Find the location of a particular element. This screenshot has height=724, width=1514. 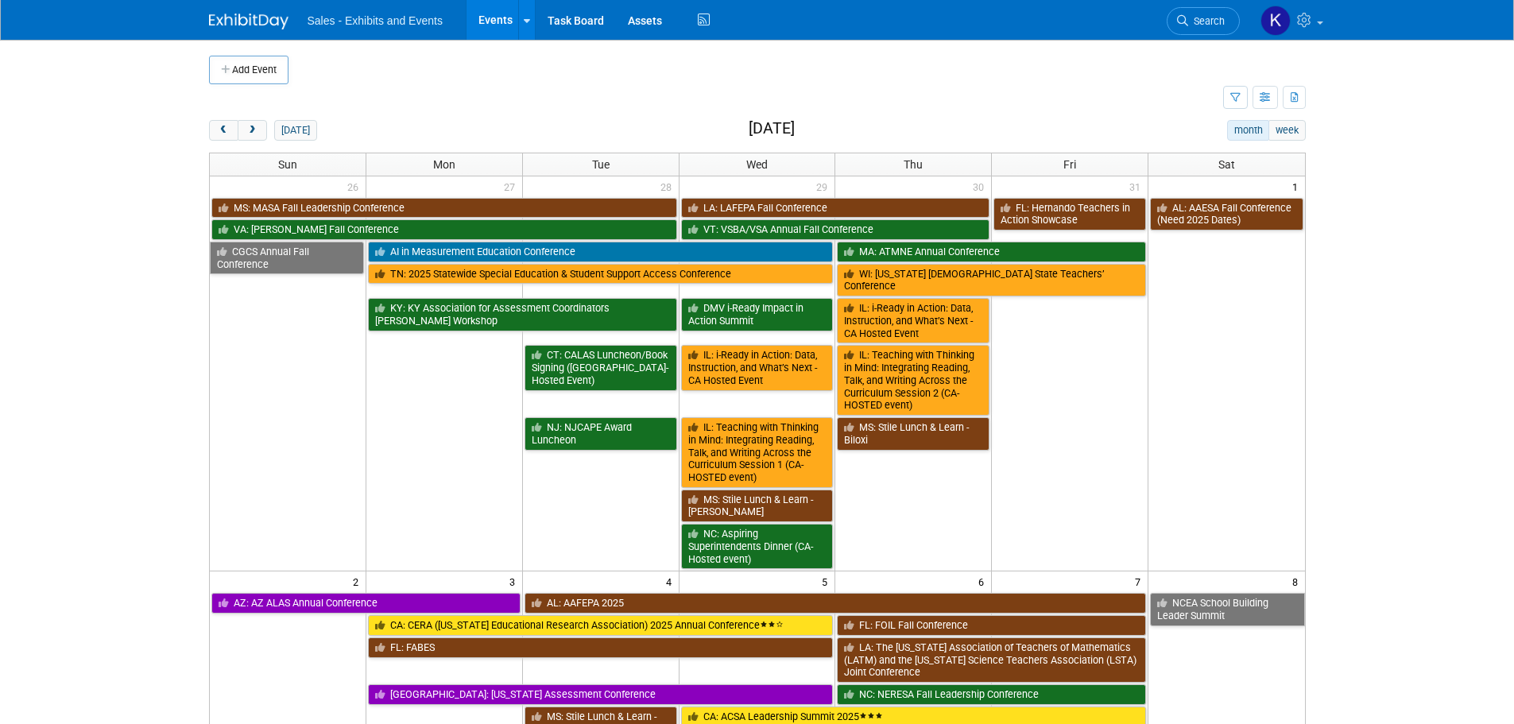

a: MA: ATMNE Annual Conference is located at coordinates (991, 252).